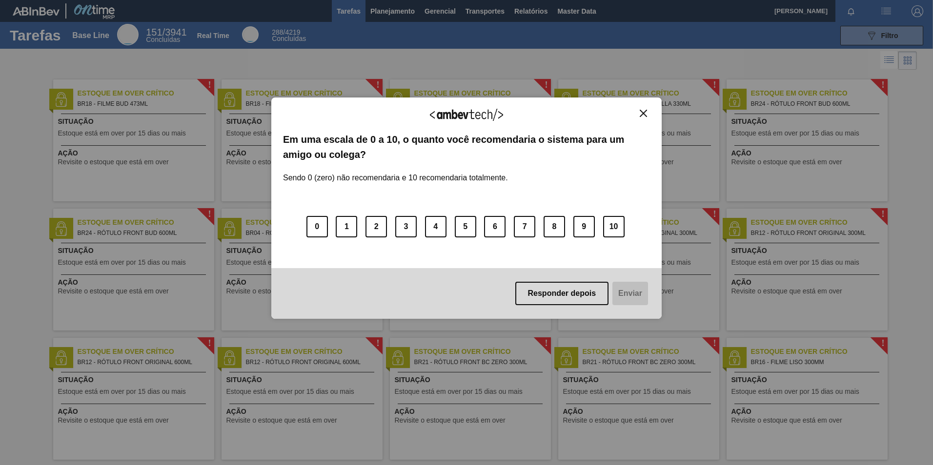  Describe the element at coordinates (317, 227) in the screenshot. I see `button: 0` at that location.